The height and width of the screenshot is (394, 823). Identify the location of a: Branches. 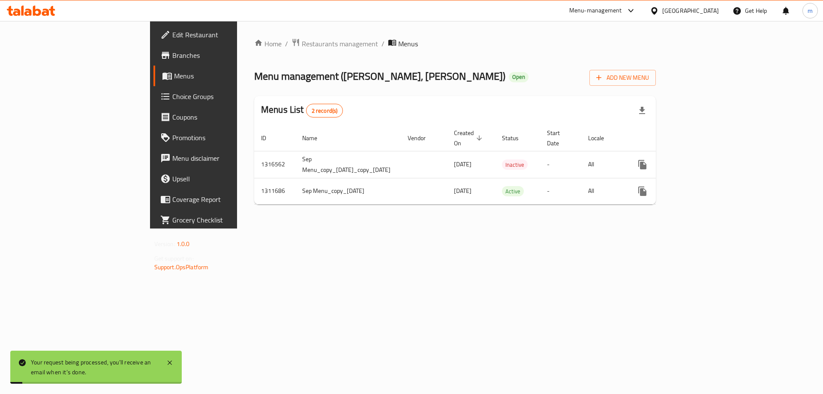
(220, 55).